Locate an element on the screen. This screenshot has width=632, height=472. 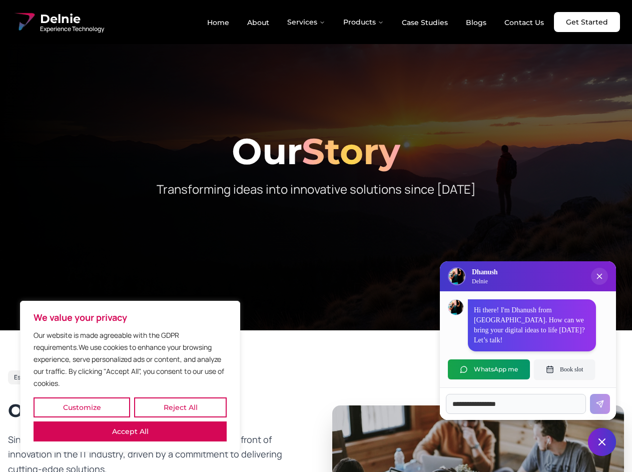
span: Est. 2017 is located at coordinates (26, 377).